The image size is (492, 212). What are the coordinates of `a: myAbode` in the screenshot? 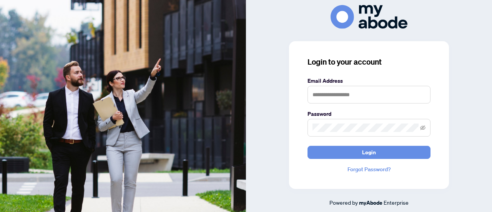 It's located at (371, 203).